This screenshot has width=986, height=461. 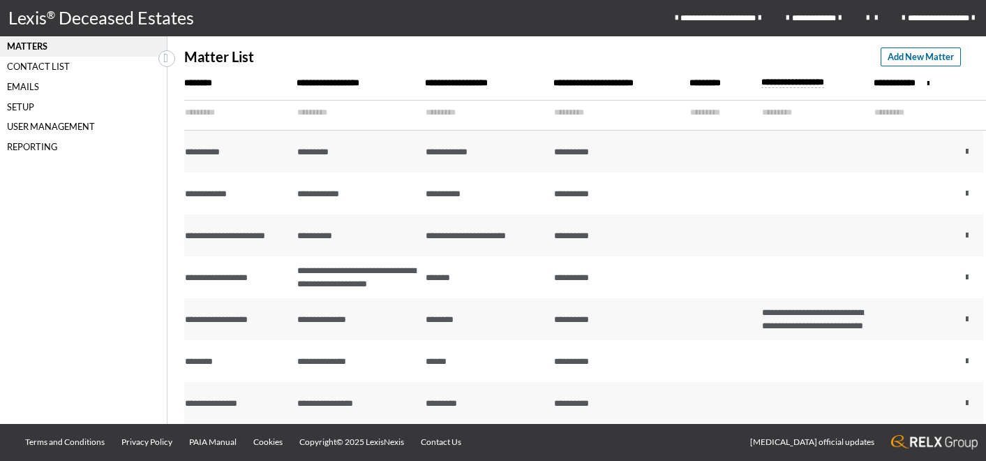 What do you see at coordinates (268, 442) in the screenshot?
I see `a: Cookies` at bounding box center [268, 442].